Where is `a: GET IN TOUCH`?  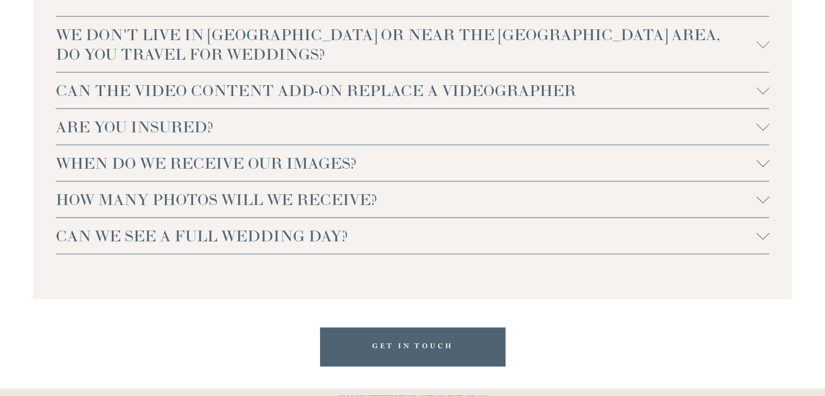 a: GET IN TOUCH is located at coordinates (413, 347).